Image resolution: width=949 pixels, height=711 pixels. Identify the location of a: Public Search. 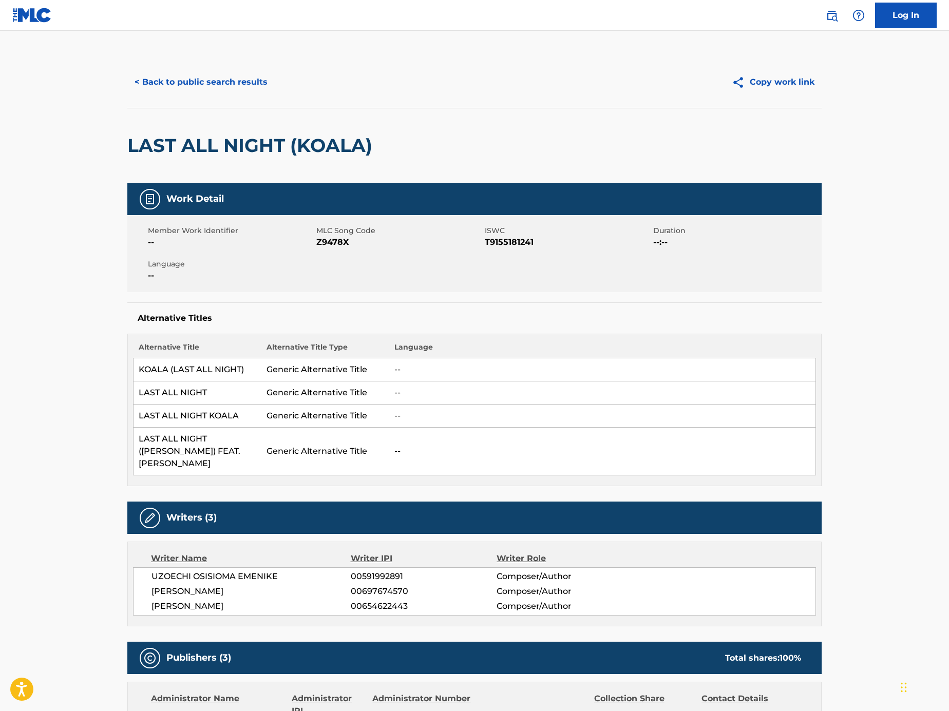
(832, 15).